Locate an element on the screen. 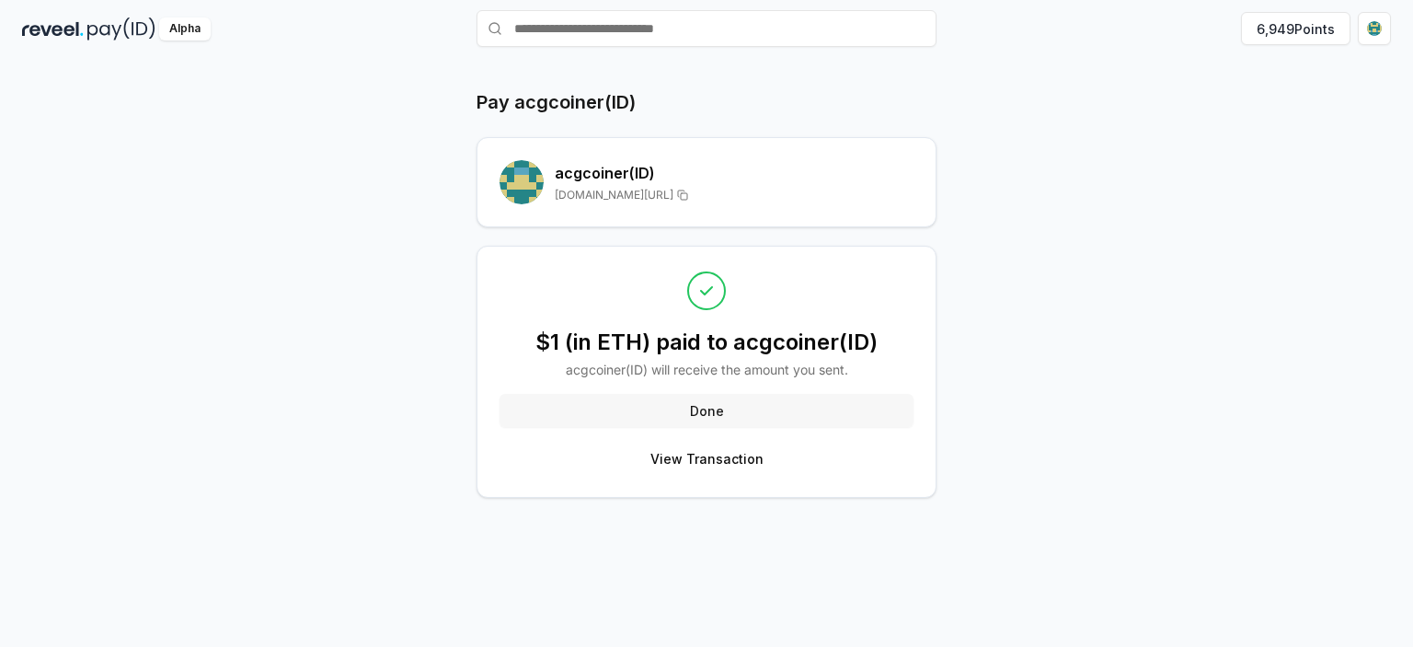 The height and width of the screenshot is (647, 1413). button: View Transaction is located at coordinates (707, 458).